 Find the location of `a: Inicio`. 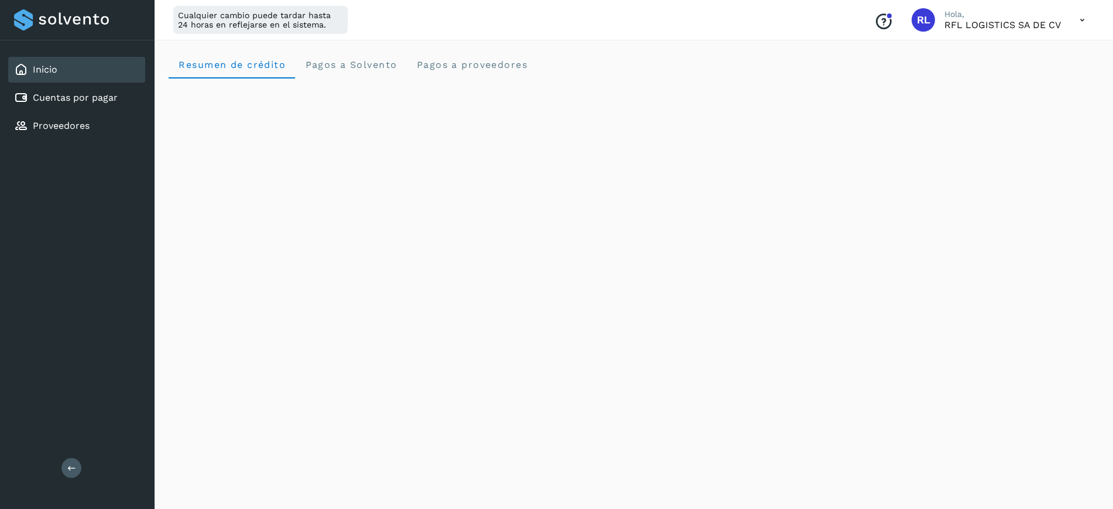

a: Inicio is located at coordinates (45, 69).